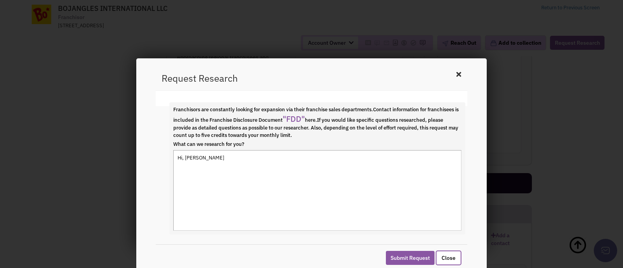 The image size is (623, 268). What do you see at coordinates (317, 144) in the screenshot?
I see `label: What can we research for you?` at bounding box center [317, 144].